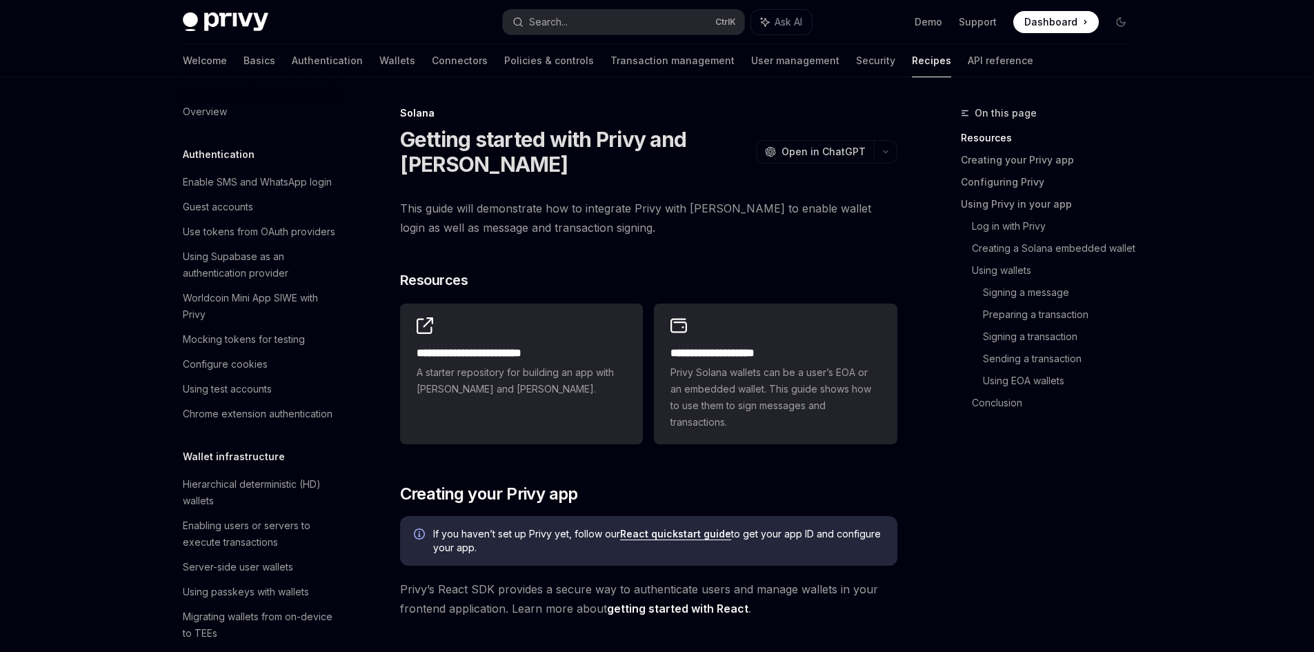 This screenshot has height=652, width=1314. I want to click on span: Open in ChatGPT, so click(823, 152).